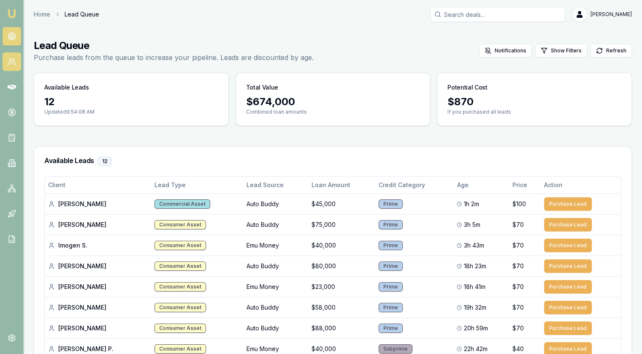  What do you see at coordinates (341, 266) in the screenshot?
I see `td: $80,000` at bounding box center [341, 266].